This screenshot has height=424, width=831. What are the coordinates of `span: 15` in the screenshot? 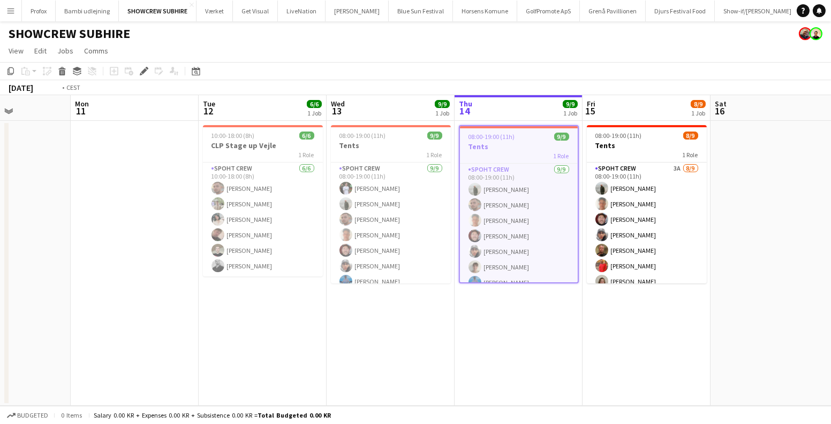 It's located at (590, 111).